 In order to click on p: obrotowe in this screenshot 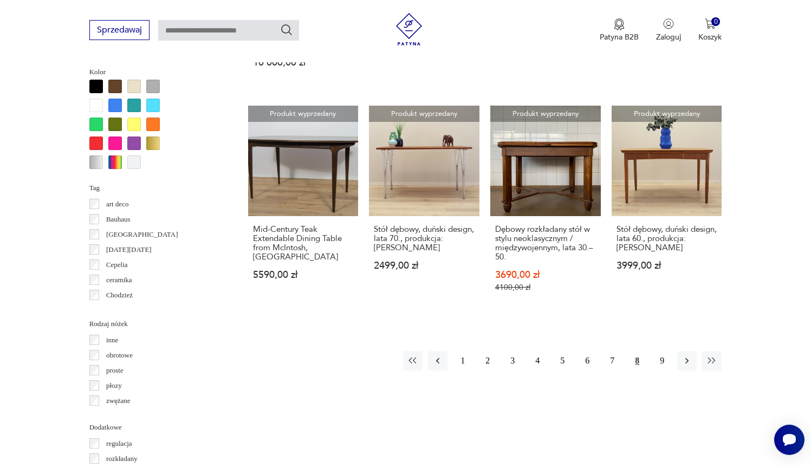, I will do `click(119, 355)`.